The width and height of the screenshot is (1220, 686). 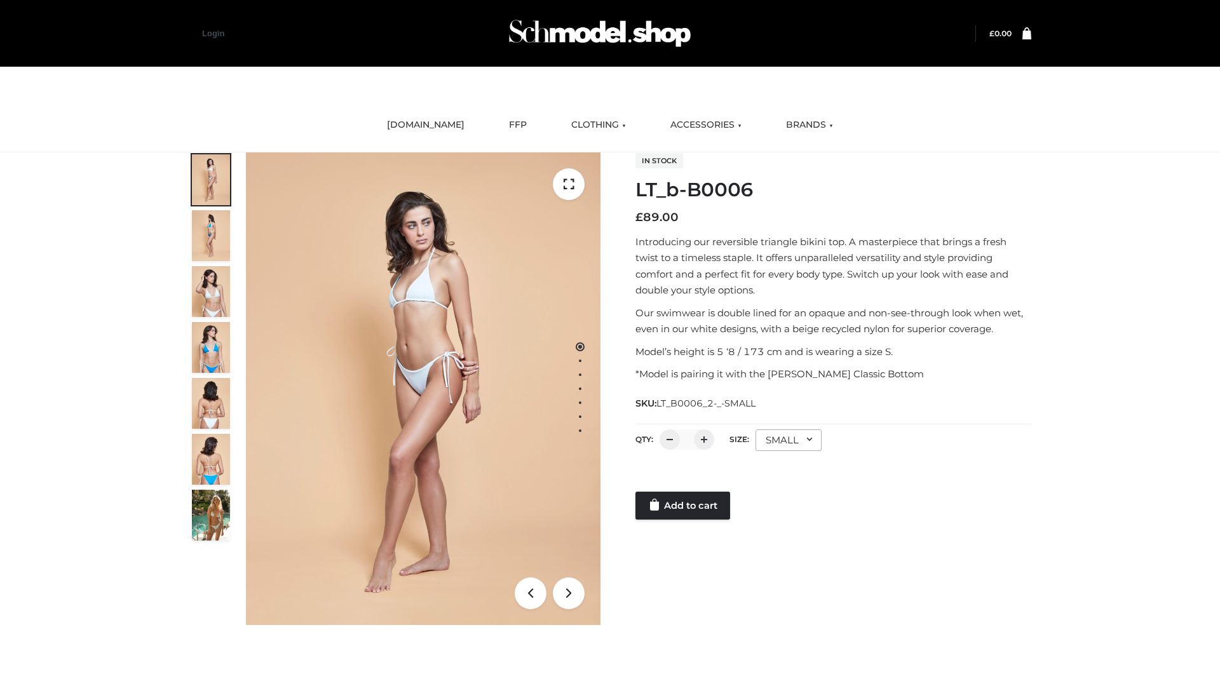 I want to click on div: SMALL, so click(x=789, y=440).